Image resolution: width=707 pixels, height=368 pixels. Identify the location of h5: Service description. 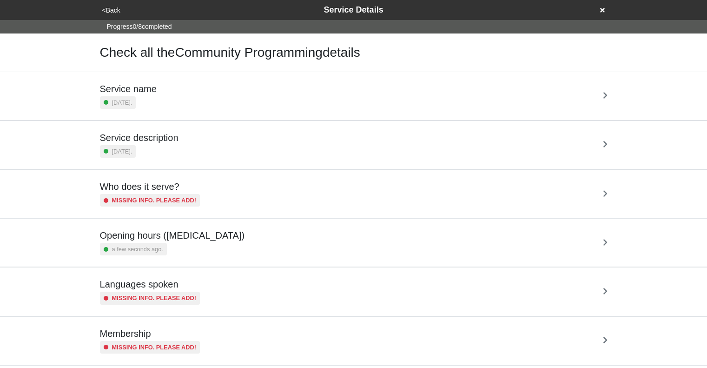
(139, 138).